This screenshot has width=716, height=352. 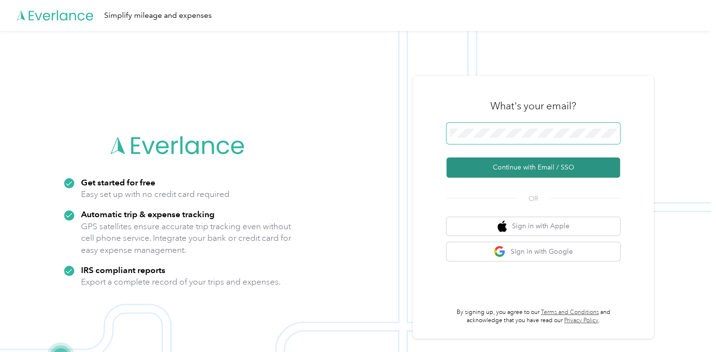 What do you see at coordinates (533, 106) in the screenshot?
I see `h3: What's your email?` at bounding box center [533, 106].